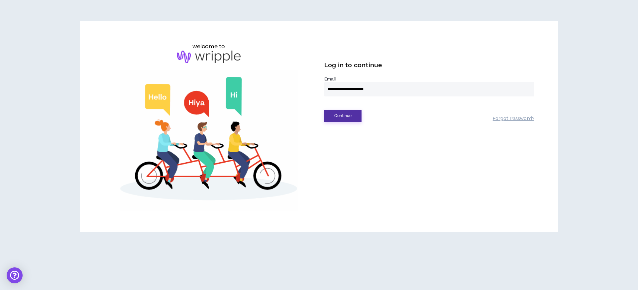 Image resolution: width=638 pixels, height=290 pixels. Describe the element at coordinates (15, 275) in the screenshot. I see `div: Open Intercom Messenger` at that location.